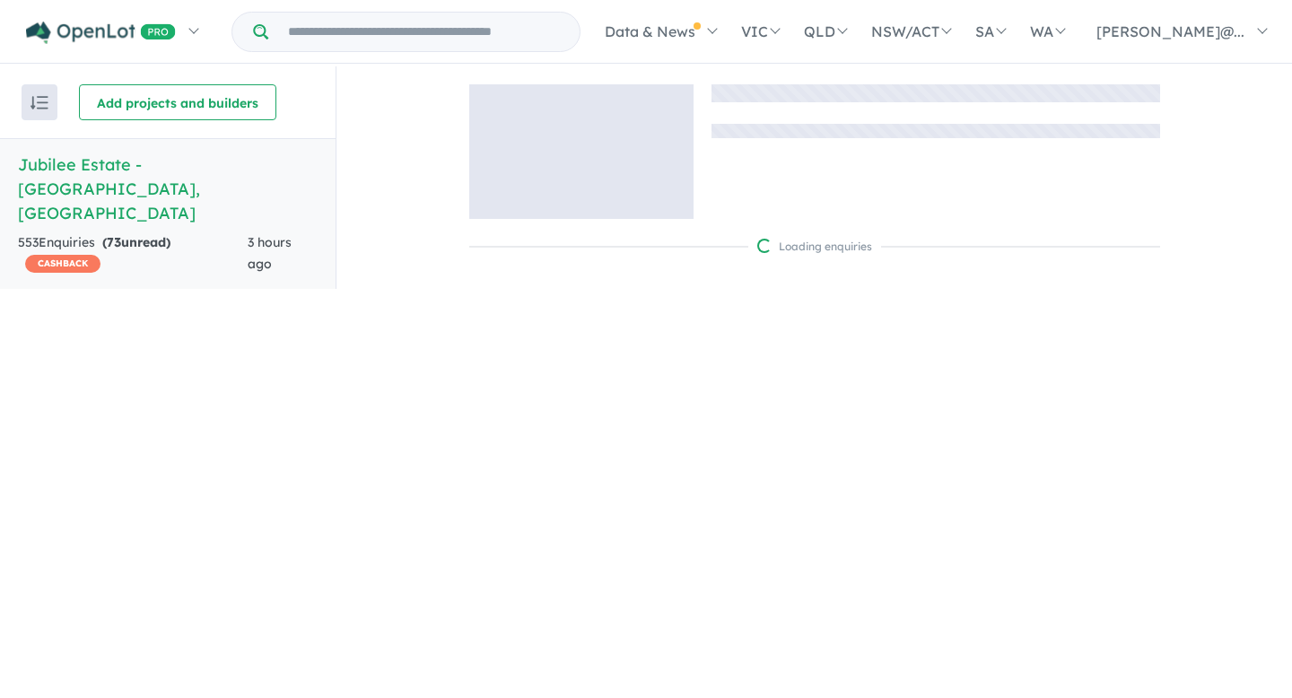 This screenshot has height=698, width=1292. I want to click on img: sort.svg, so click(39, 102).